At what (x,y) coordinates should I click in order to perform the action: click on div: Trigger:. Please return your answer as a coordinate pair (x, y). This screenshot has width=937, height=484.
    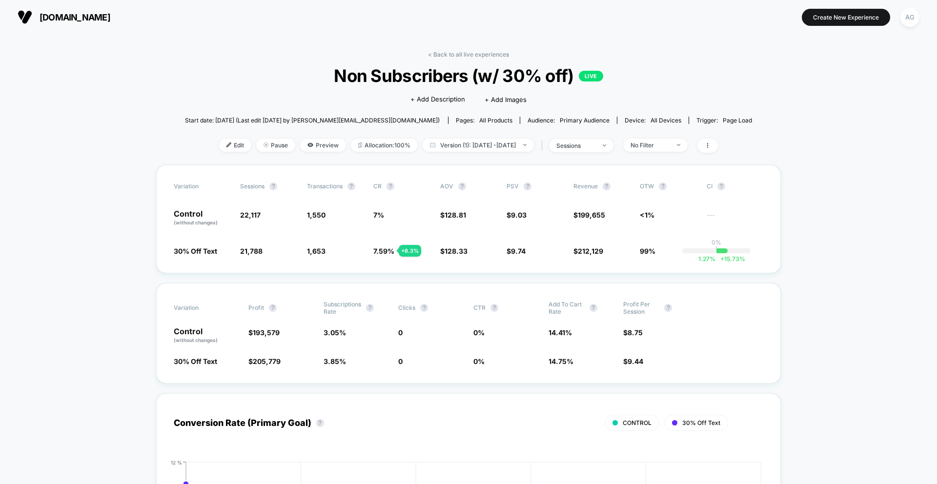
    Looking at the image, I should click on (724, 120).